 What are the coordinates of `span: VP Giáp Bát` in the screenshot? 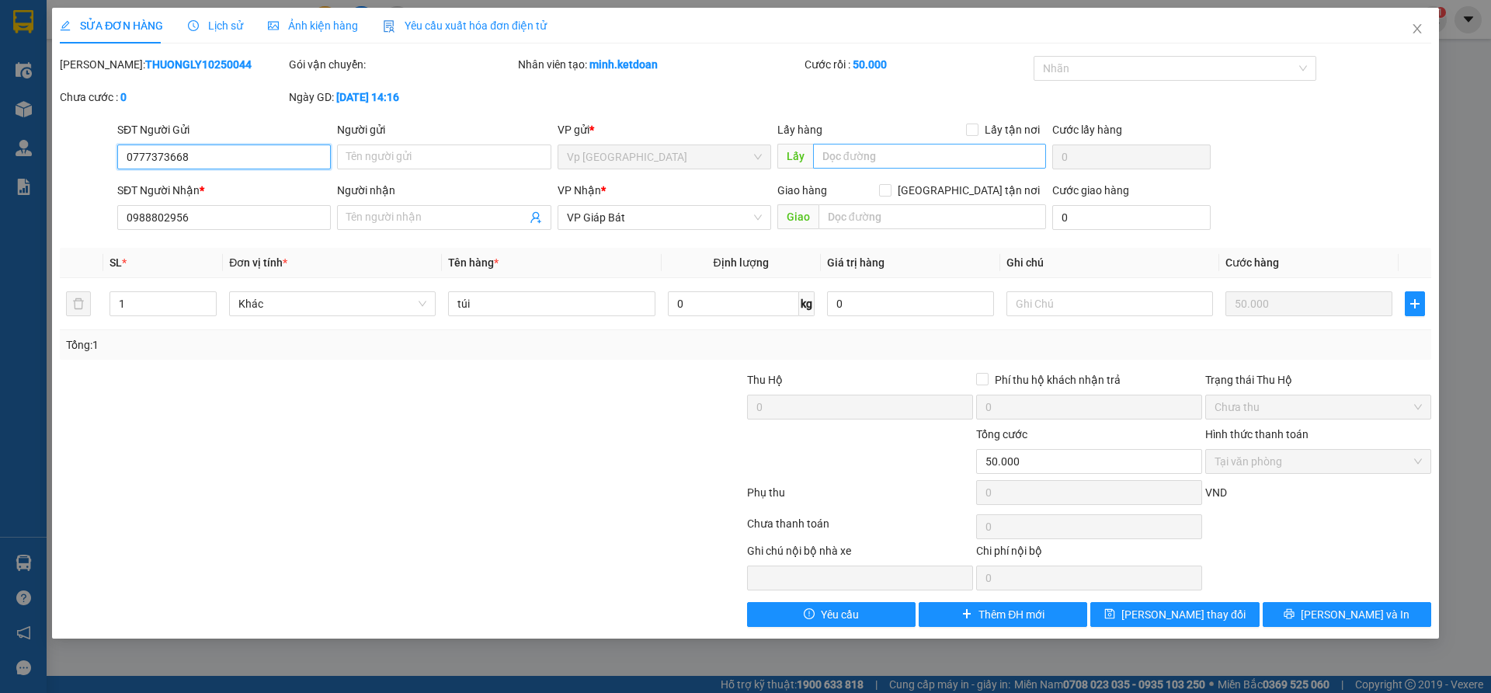 It's located at (664, 217).